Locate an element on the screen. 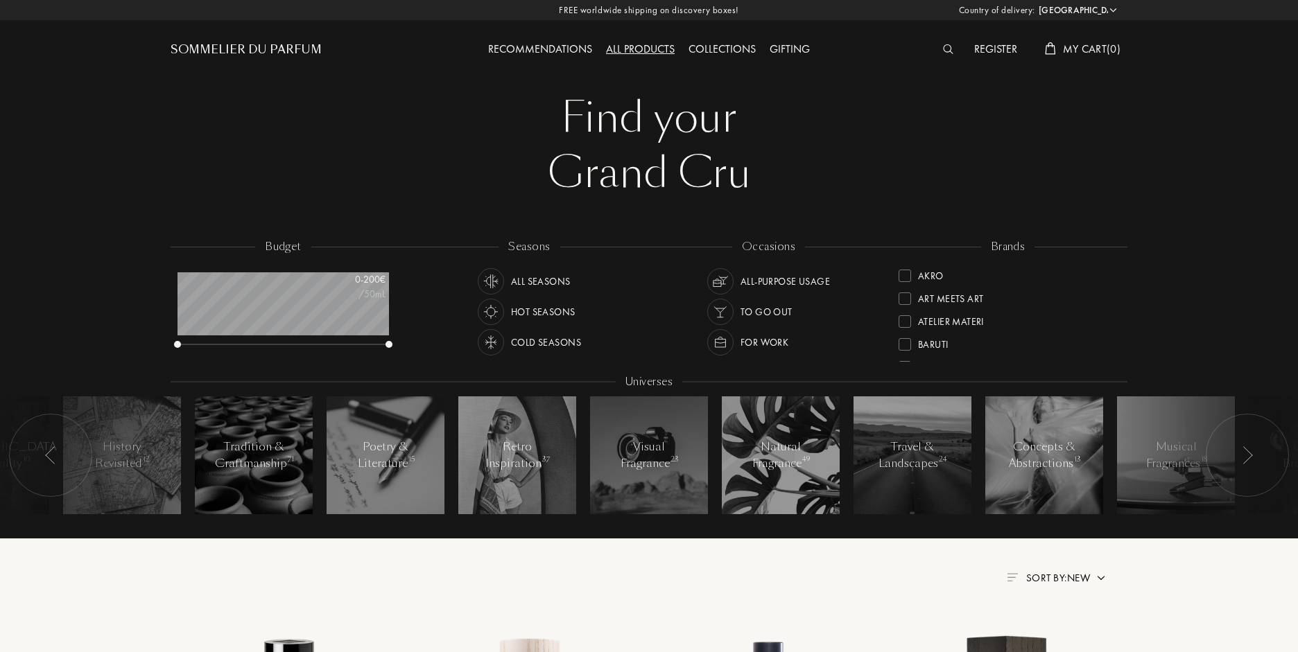 The width and height of the screenshot is (1298, 652). div: All Seasons is located at coordinates (541, 282).